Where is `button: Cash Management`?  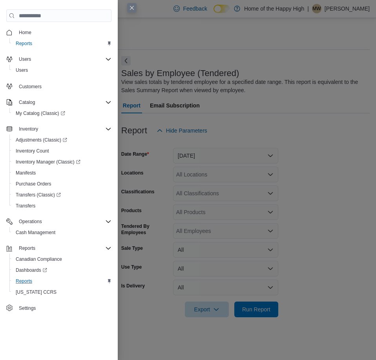 button: Cash Management is located at coordinates (62, 233).